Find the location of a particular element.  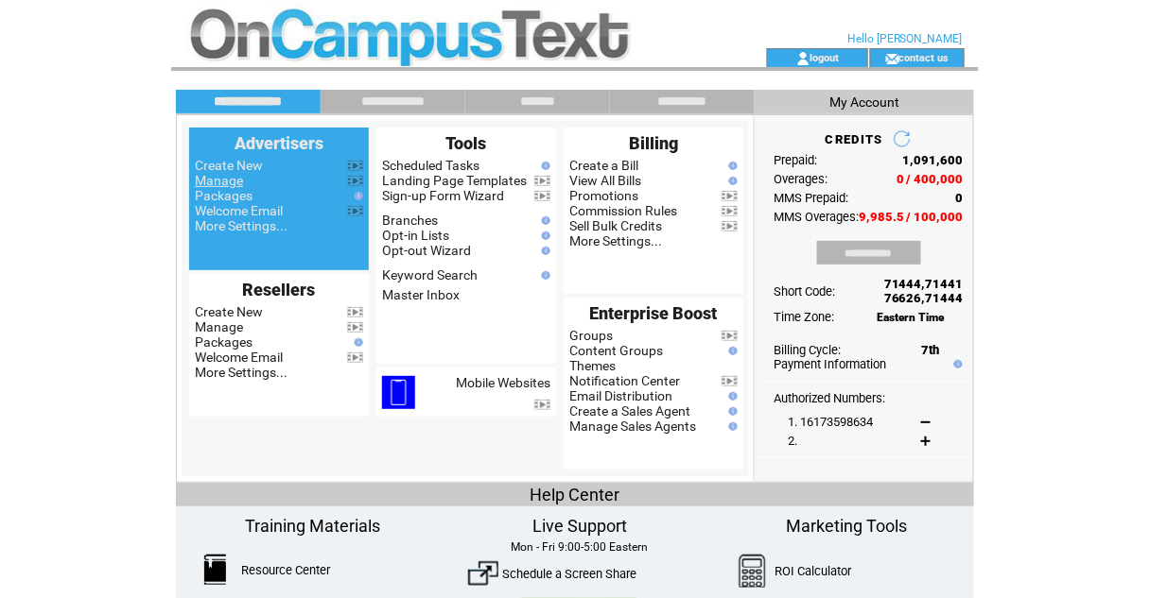

a: Resource Center is located at coordinates (286, 570).